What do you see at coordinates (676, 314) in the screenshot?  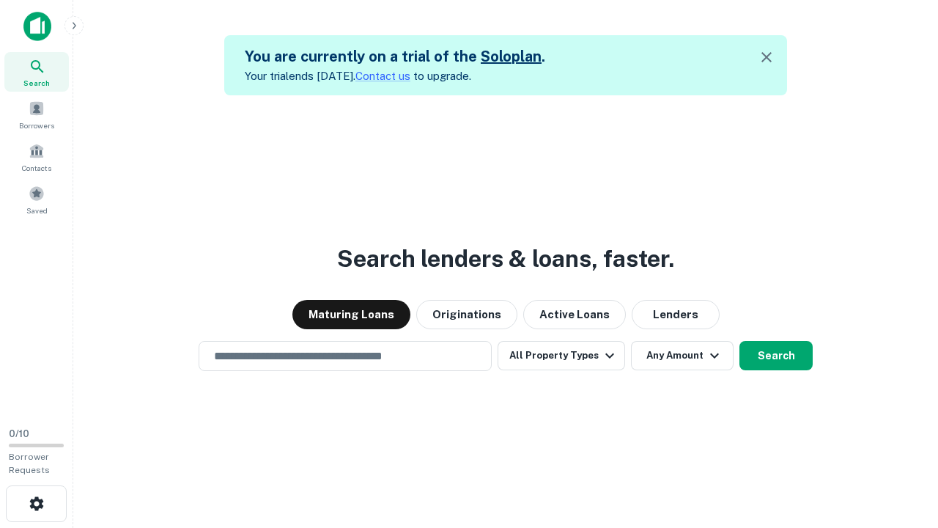 I see `button: Lenders` at bounding box center [676, 314].